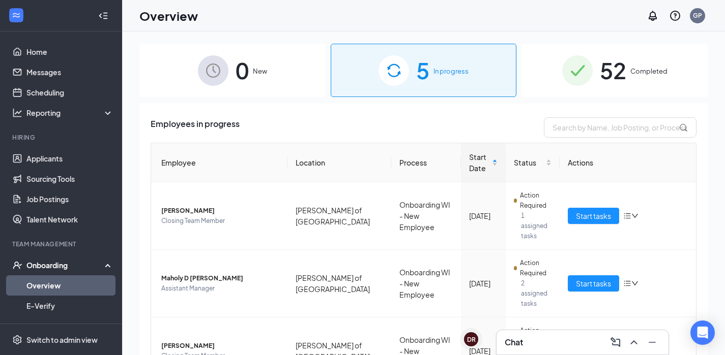 The image size is (725, 355). I want to click on a: Home, so click(70, 52).